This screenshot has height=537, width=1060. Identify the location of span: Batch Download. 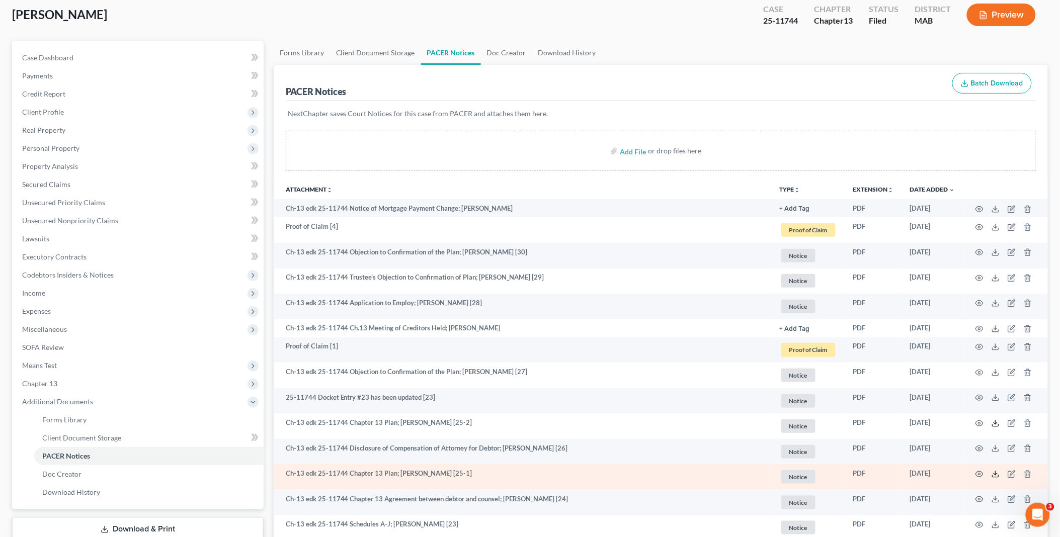
(997, 83).